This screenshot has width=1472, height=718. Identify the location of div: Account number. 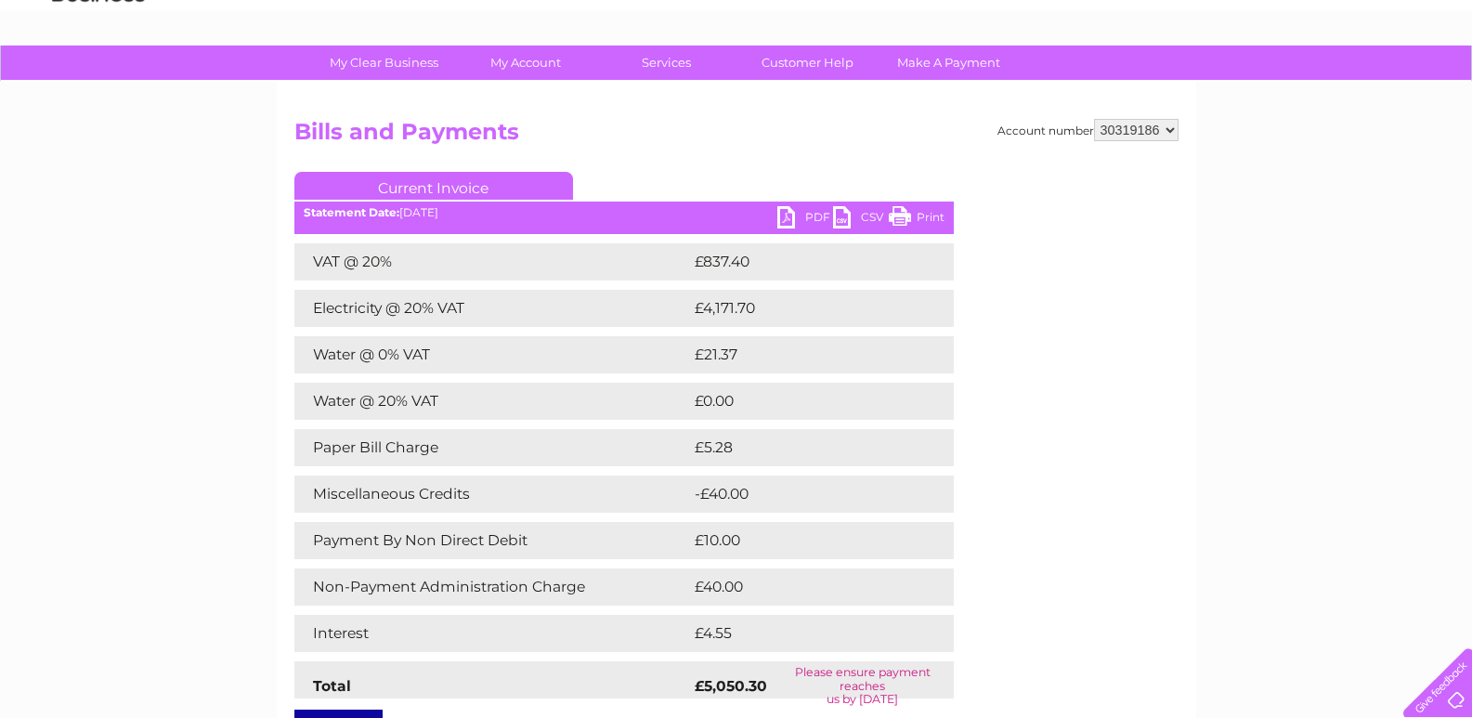
(1088, 130).